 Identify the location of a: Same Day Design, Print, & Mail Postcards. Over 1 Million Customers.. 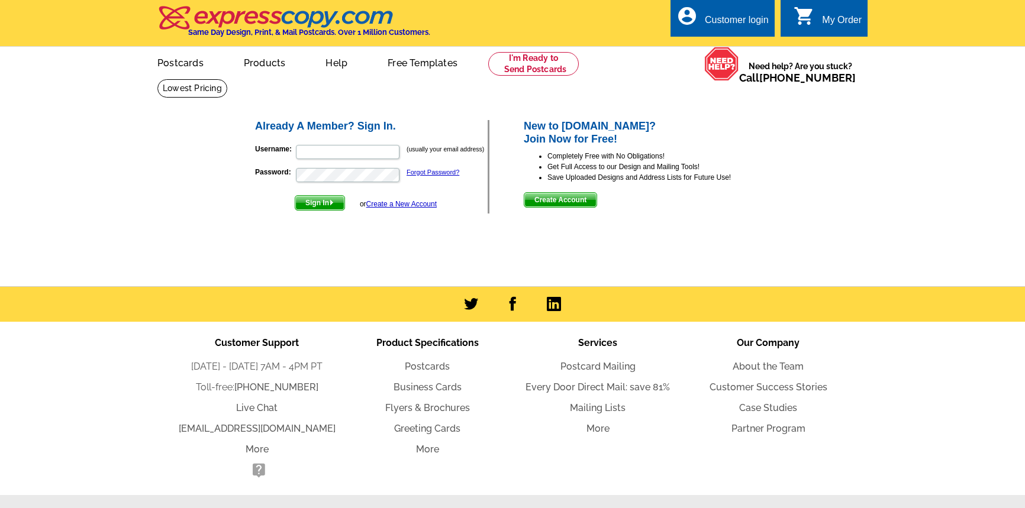
(294, 25).